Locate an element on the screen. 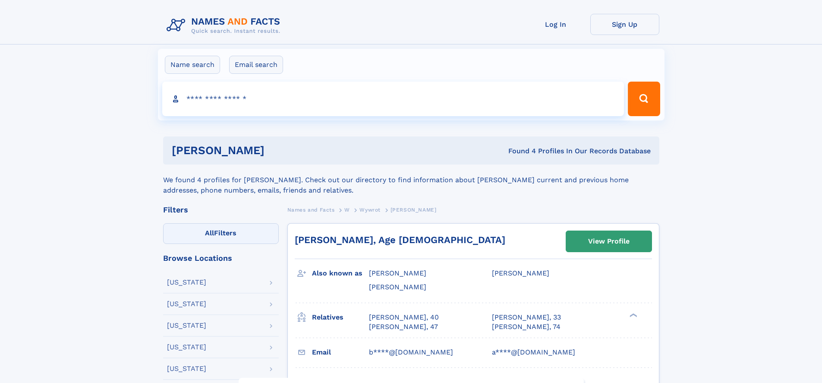 Image resolution: width=822 pixels, height=383 pixels. span: W is located at coordinates (347, 210).